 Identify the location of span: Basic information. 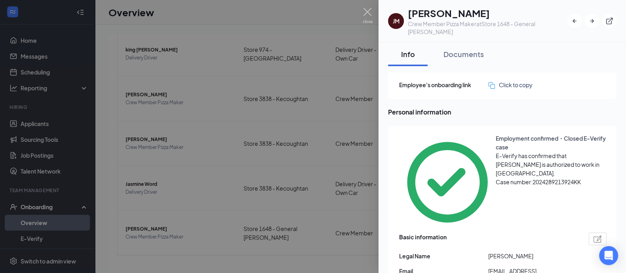
(423, 239).